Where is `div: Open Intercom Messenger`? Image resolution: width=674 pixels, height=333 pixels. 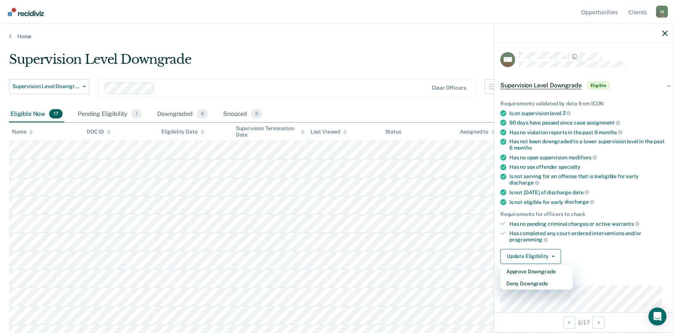 div: Open Intercom Messenger is located at coordinates (658, 317).